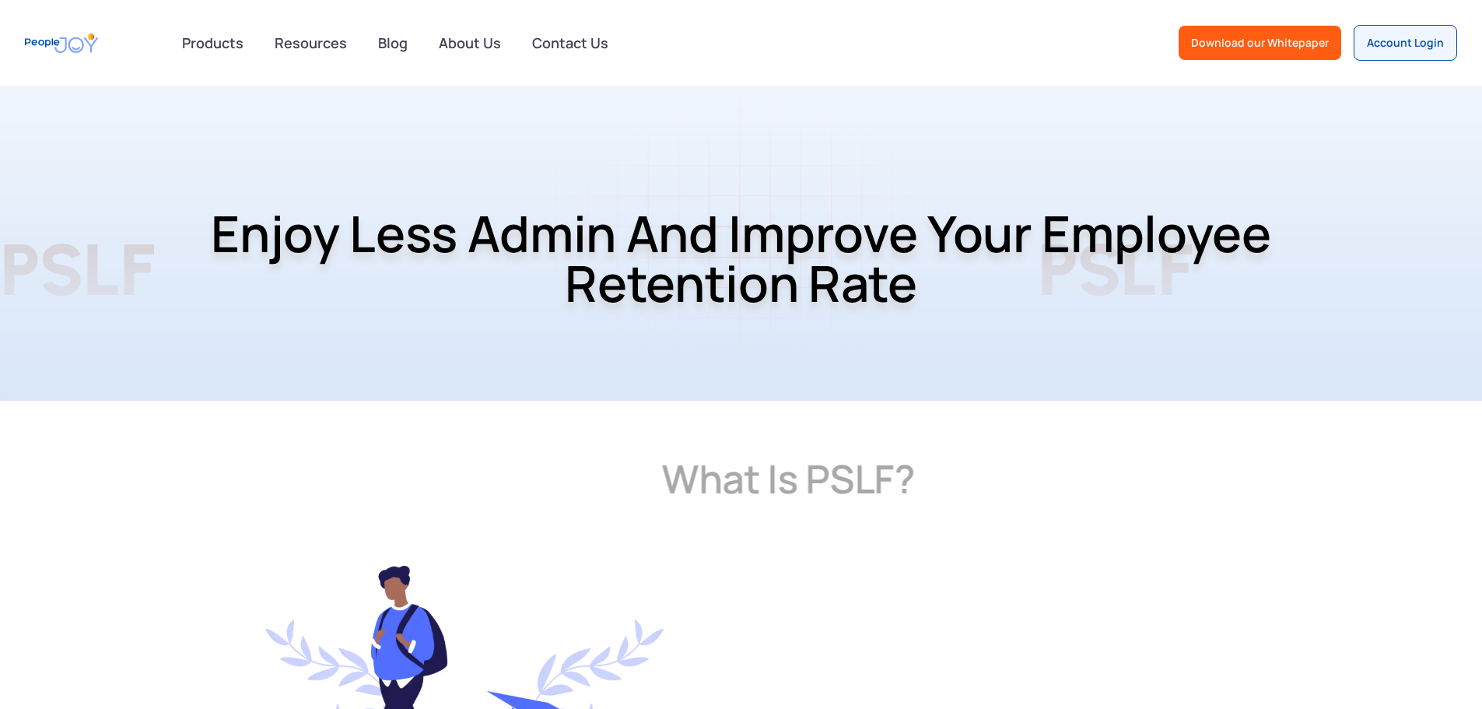 The height and width of the screenshot is (709, 1482). I want to click on a: Contact Us, so click(570, 43).